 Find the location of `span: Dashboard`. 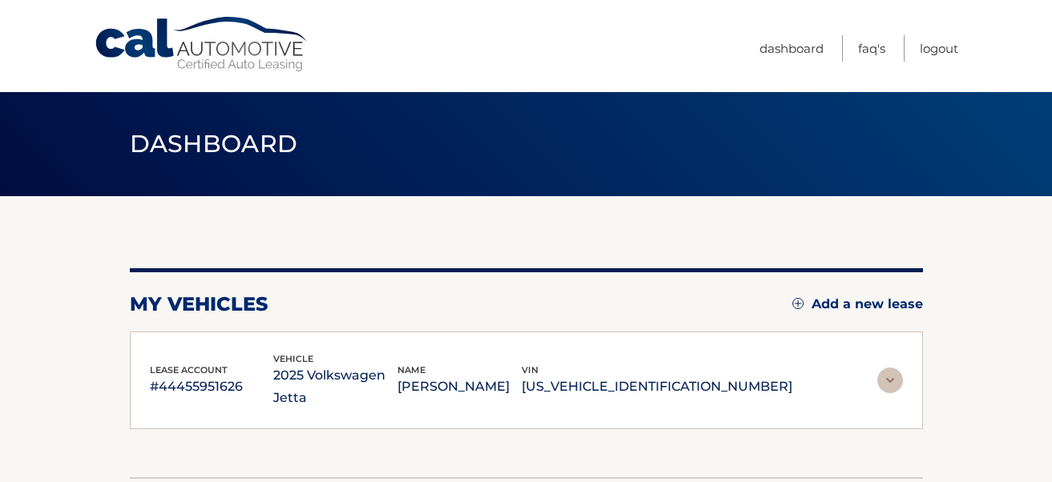

span: Dashboard is located at coordinates (214, 143).